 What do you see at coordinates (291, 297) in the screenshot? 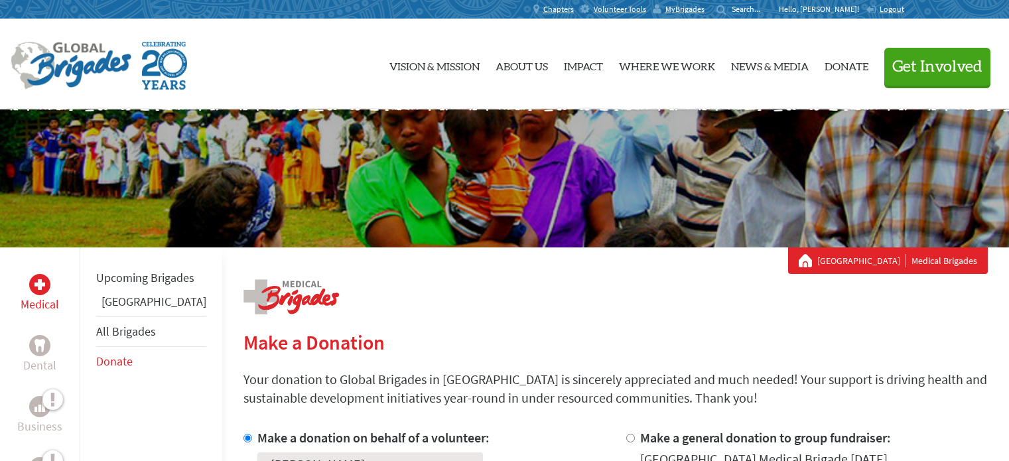
I see `img: logo-medical.png` at bounding box center [291, 297].